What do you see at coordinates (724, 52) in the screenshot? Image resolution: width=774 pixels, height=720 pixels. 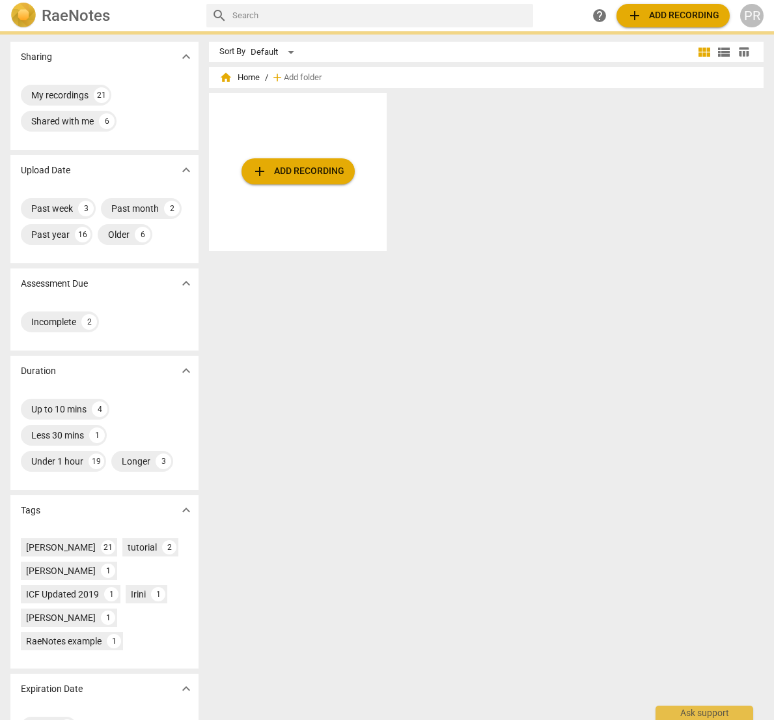 I see `button: List view` at bounding box center [724, 52].